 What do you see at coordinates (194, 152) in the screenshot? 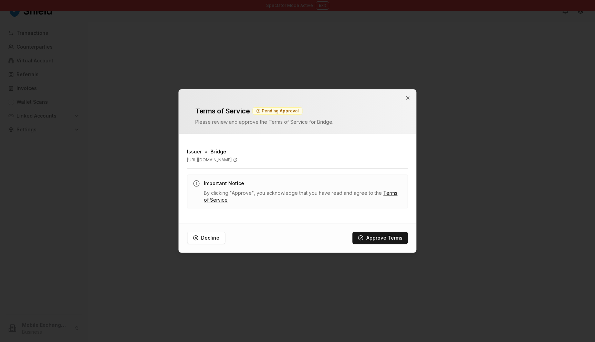
I see `h3: Issuer` at bounding box center [194, 152].